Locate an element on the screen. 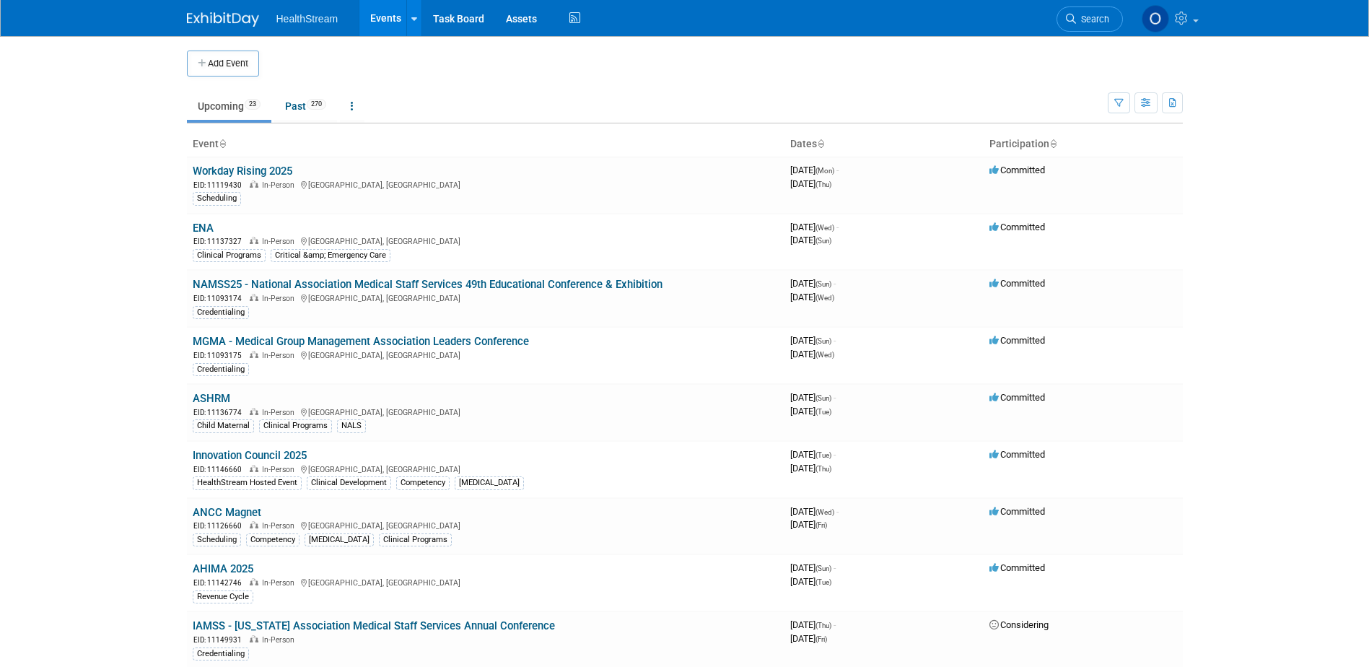 The height and width of the screenshot is (667, 1369). span: 270 is located at coordinates (316, 104).